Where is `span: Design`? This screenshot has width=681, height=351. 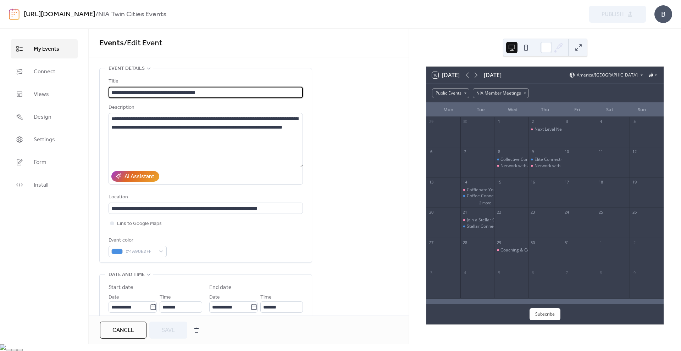 span: Design is located at coordinates (43, 117).